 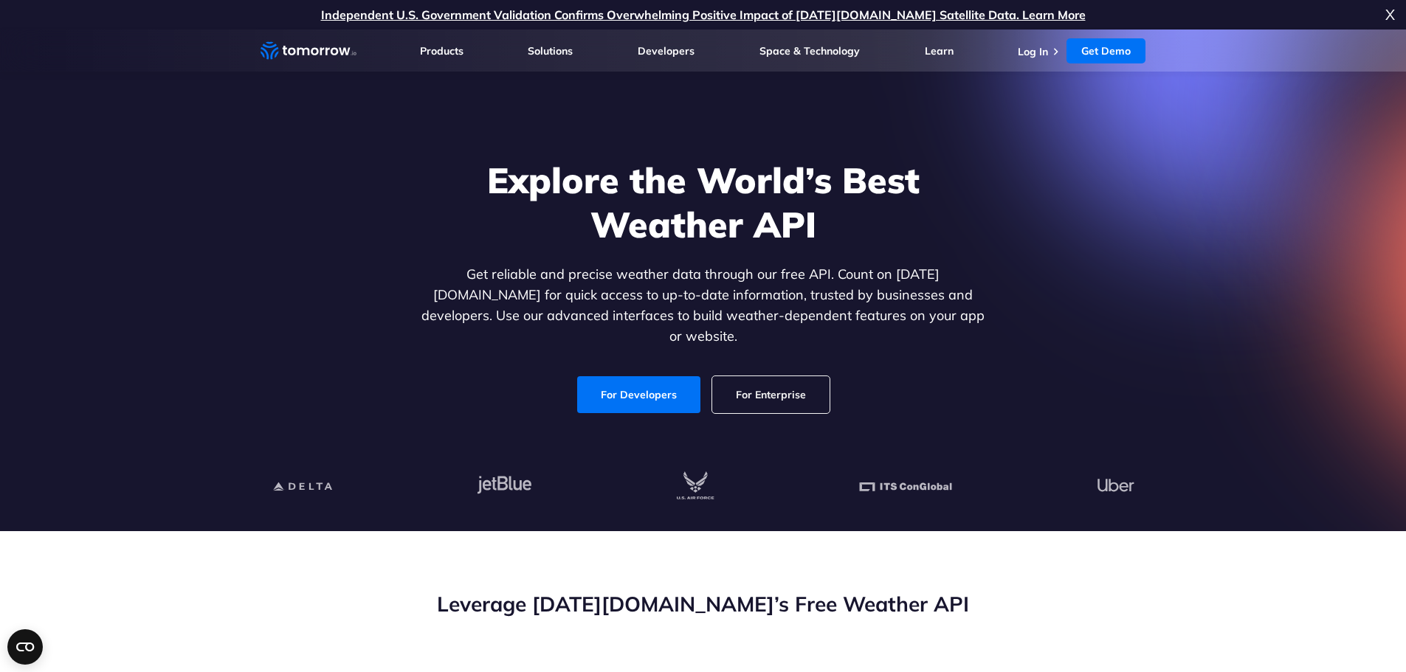 What do you see at coordinates (1033, 52) in the screenshot?
I see `a: Log In` at bounding box center [1033, 52].